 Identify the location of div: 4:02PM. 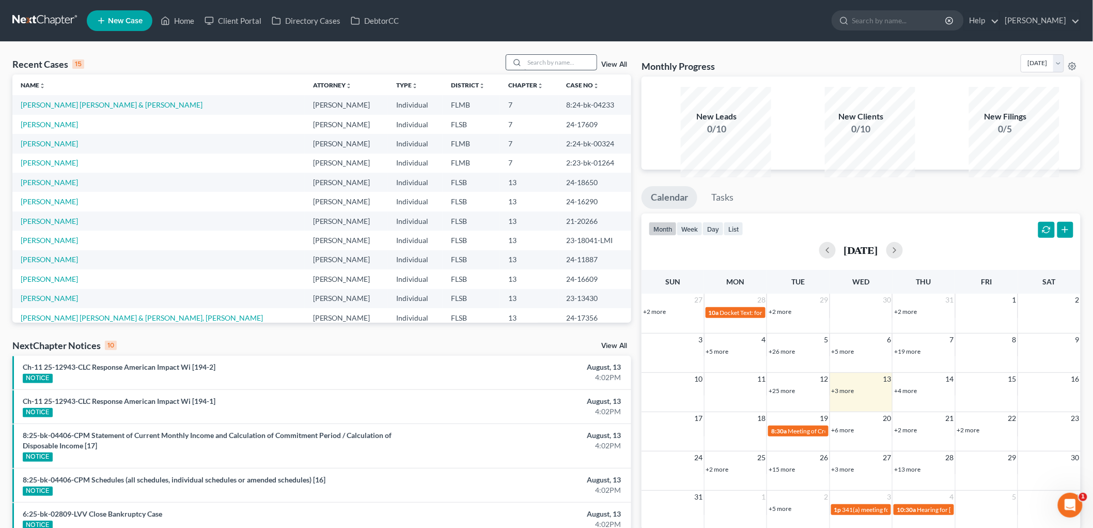
(524, 411).